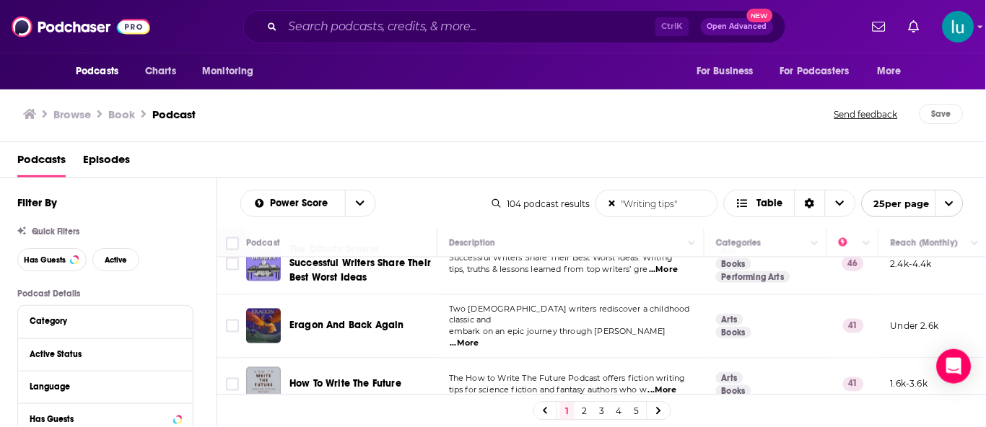 The image size is (986, 427). What do you see at coordinates (106, 162) in the screenshot?
I see `span: Episodes` at bounding box center [106, 162].